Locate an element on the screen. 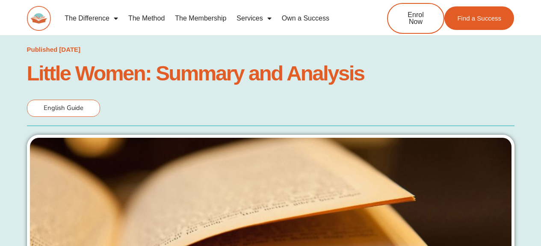 This screenshot has width=541, height=246. a: Services is located at coordinates (254, 18).